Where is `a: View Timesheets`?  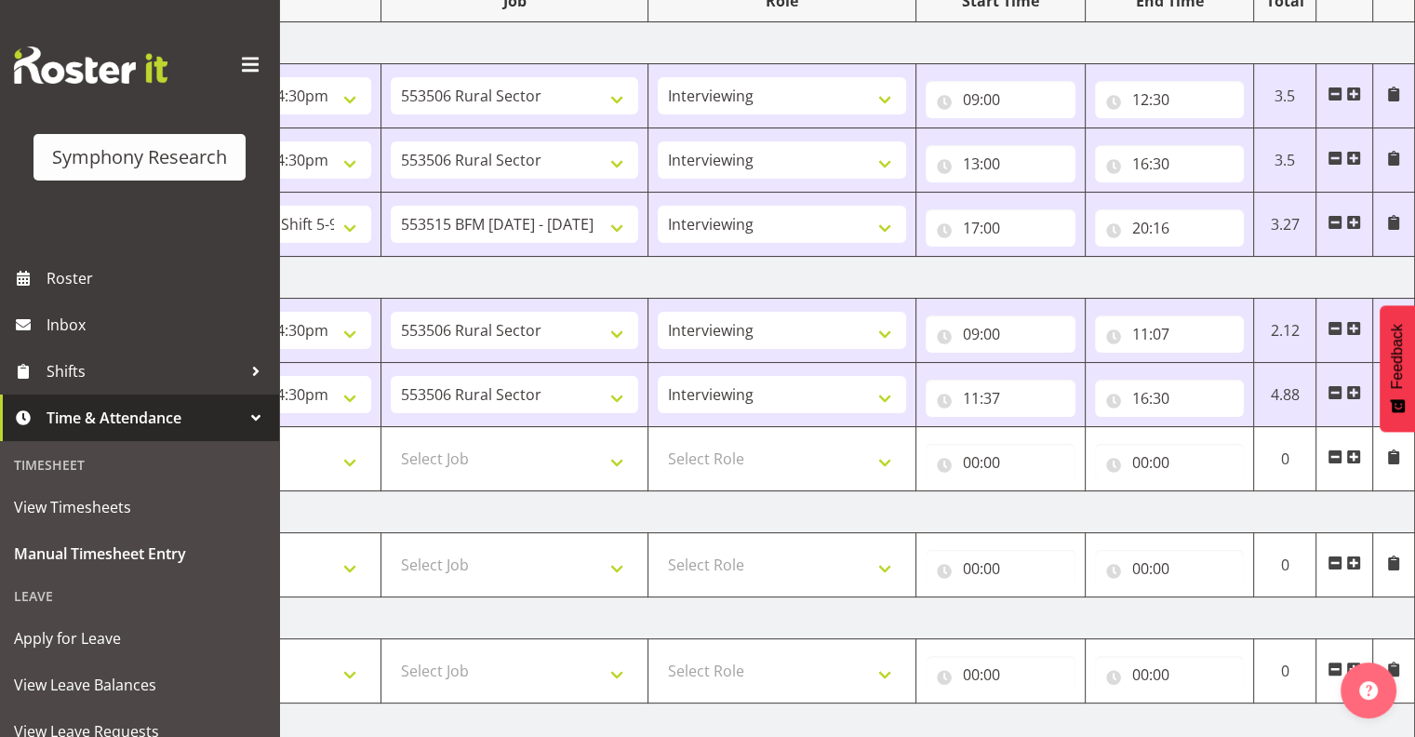 a: View Timesheets is located at coordinates (140, 507).